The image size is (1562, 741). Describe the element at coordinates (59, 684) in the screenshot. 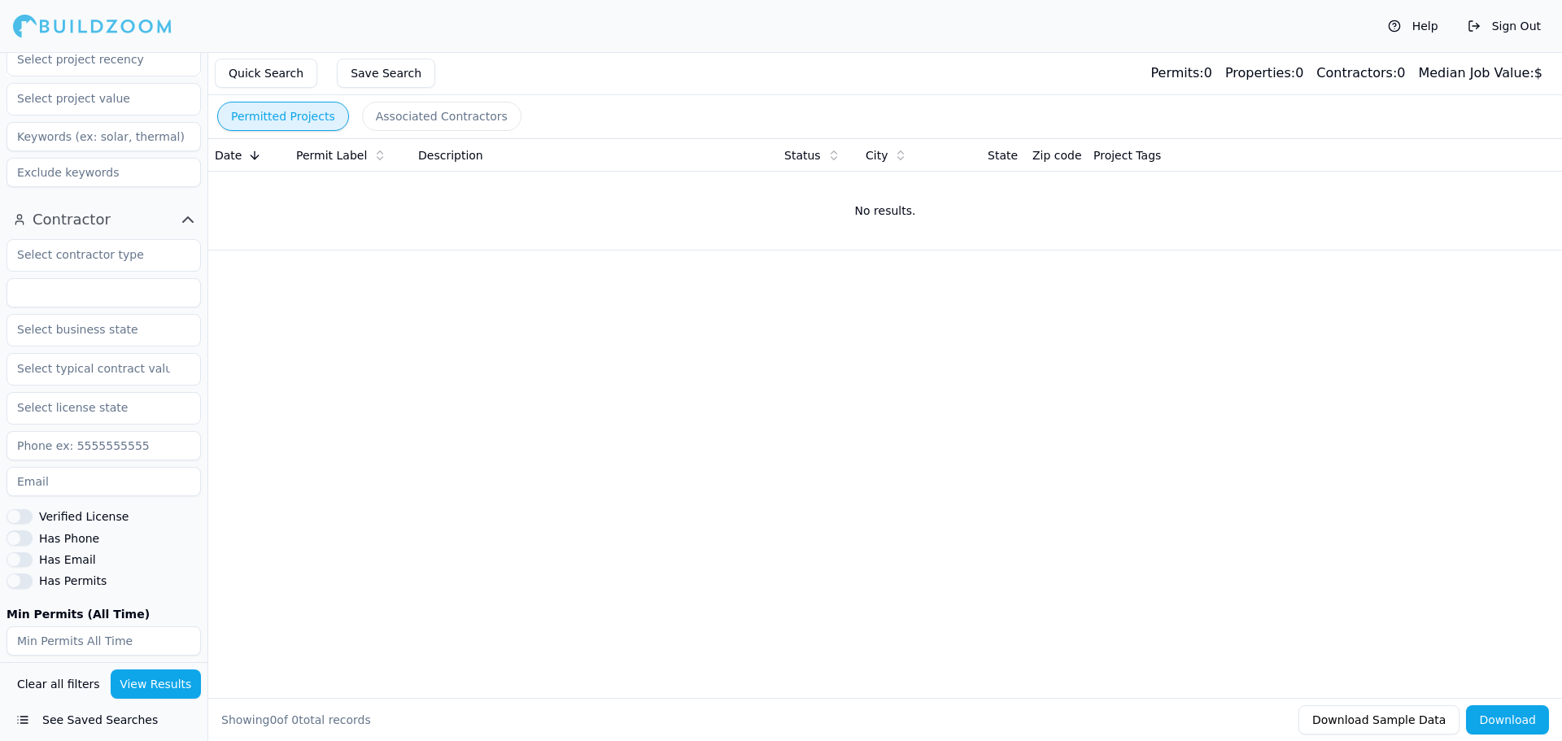

I see `button: Clear all filters` at that location.